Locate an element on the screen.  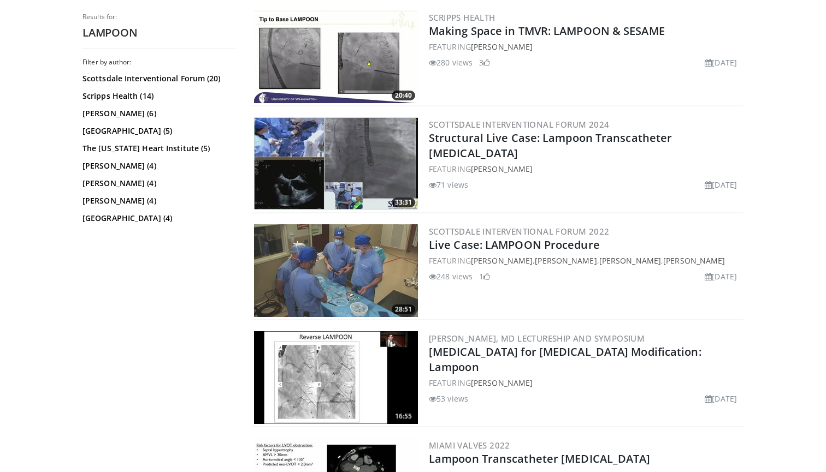
a: 20:40 is located at coordinates (336, 57).